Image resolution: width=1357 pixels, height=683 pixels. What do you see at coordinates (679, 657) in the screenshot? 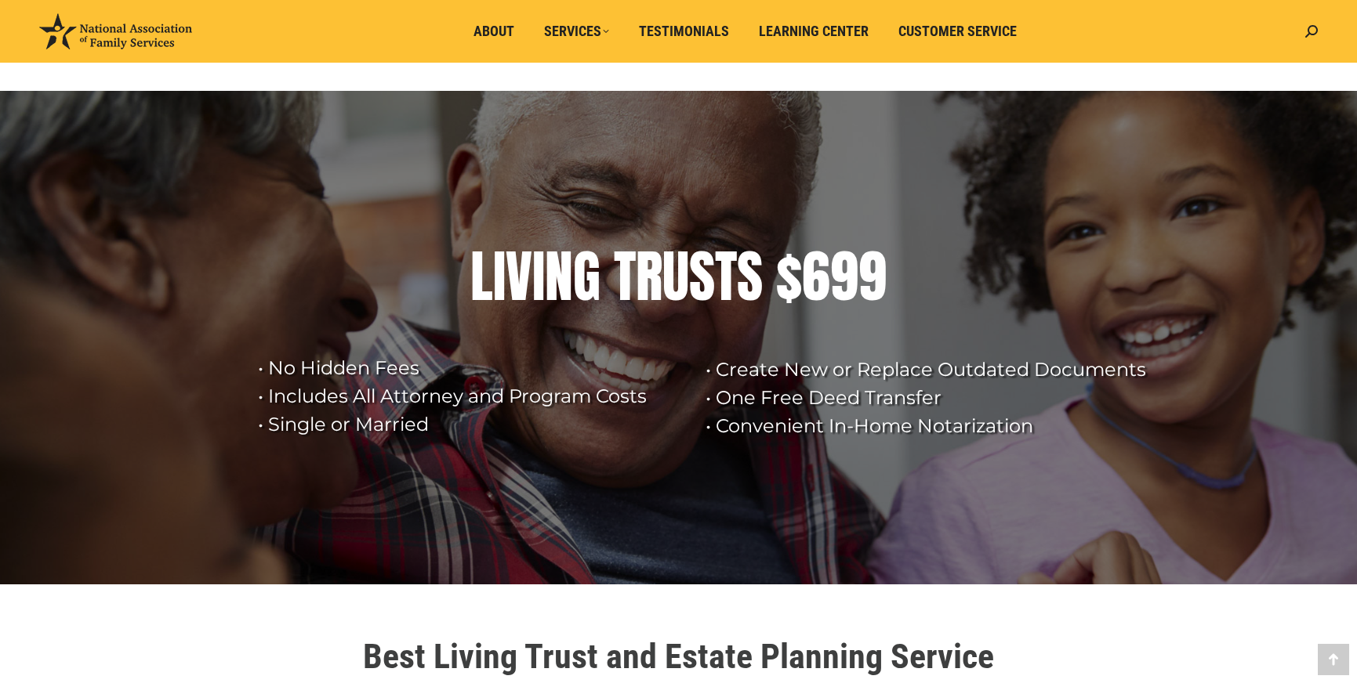
I see `h1: Best Living Trust and Estate Planning Service` at bounding box center [679, 657].